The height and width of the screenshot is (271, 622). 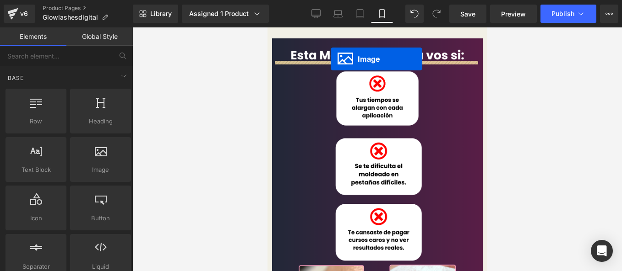 I want to click on a: Global Style, so click(x=99, y=37).